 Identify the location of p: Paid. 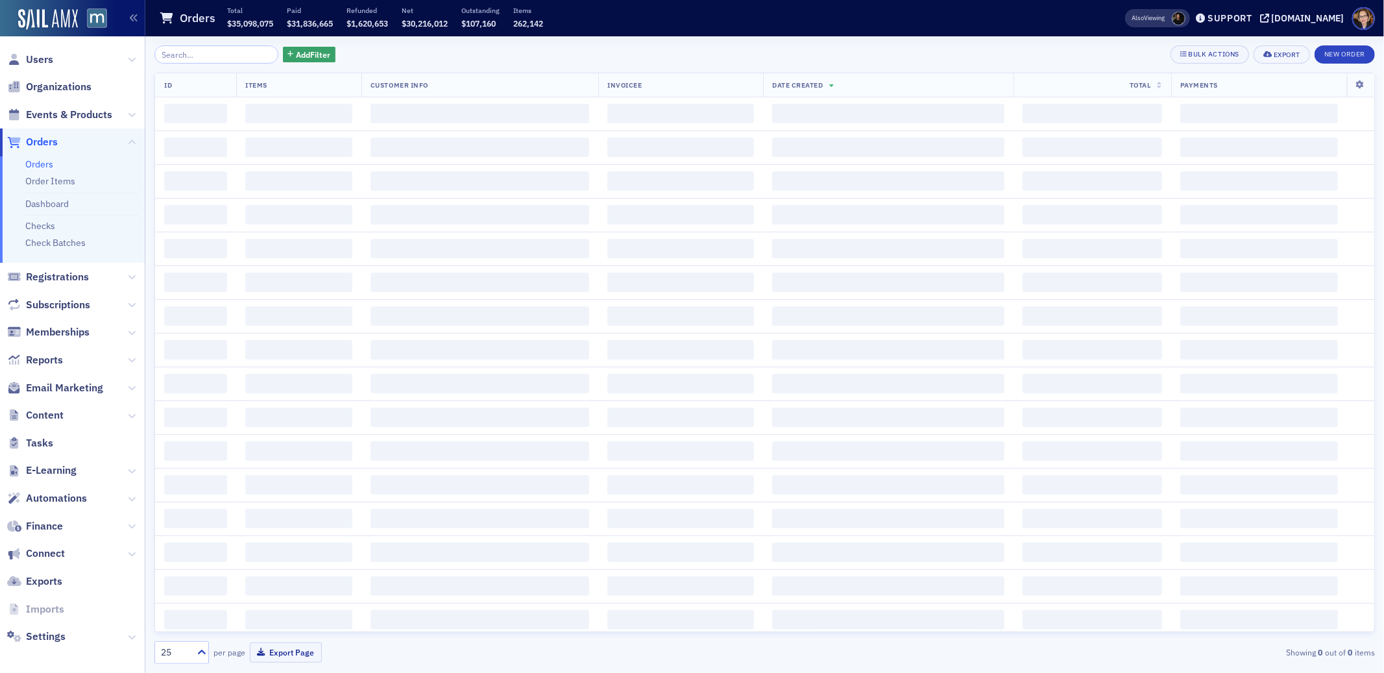
(309, 10).